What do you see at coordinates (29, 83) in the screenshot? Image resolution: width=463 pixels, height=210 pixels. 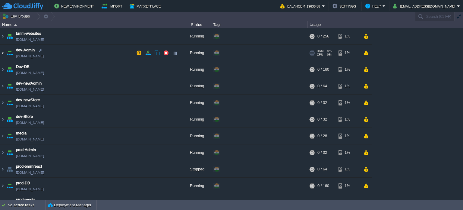 I see `a: dev-newAdmin` at bounding box center [29, 83].